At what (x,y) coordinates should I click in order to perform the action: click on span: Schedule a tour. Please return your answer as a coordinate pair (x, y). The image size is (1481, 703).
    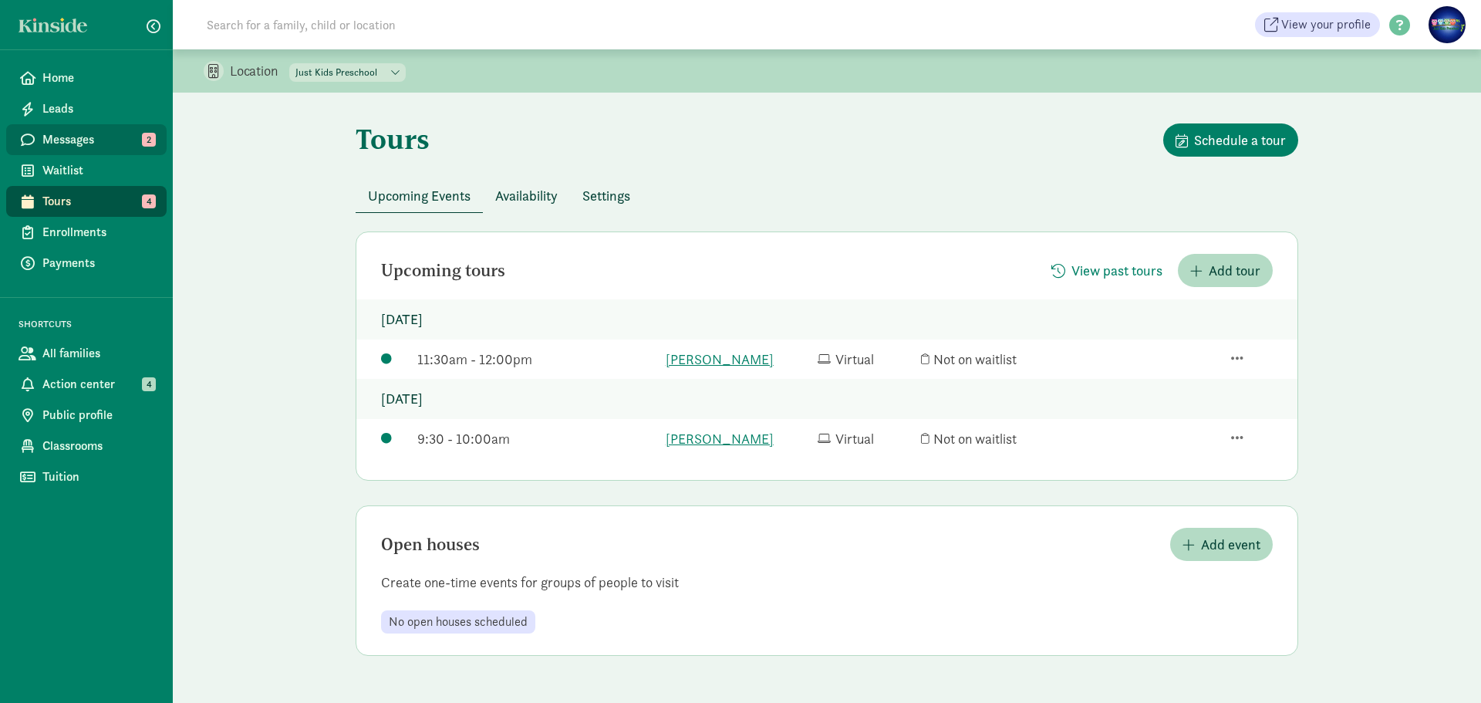
    Looking at the image, I should click on (1240, 140).